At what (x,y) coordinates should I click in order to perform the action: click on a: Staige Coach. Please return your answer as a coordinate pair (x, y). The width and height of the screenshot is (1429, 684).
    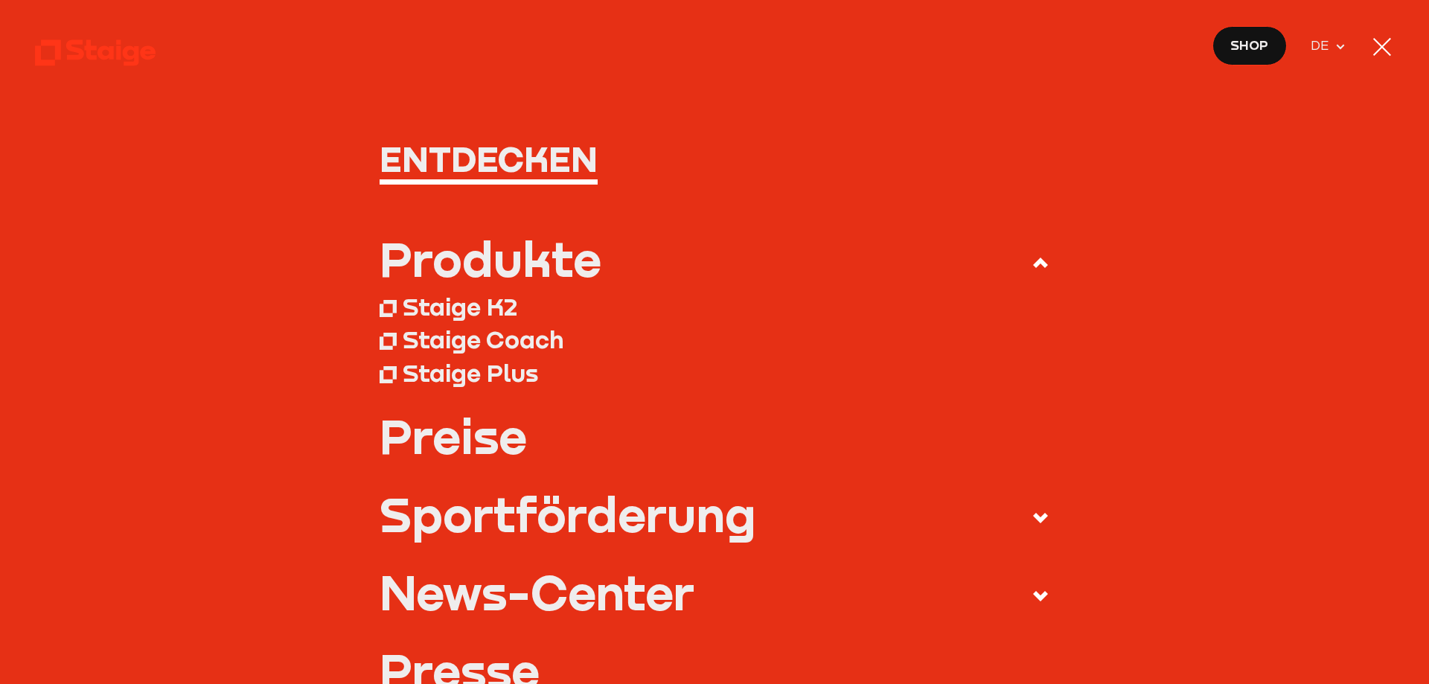
    Looking at the image, I should click on (714, 339).